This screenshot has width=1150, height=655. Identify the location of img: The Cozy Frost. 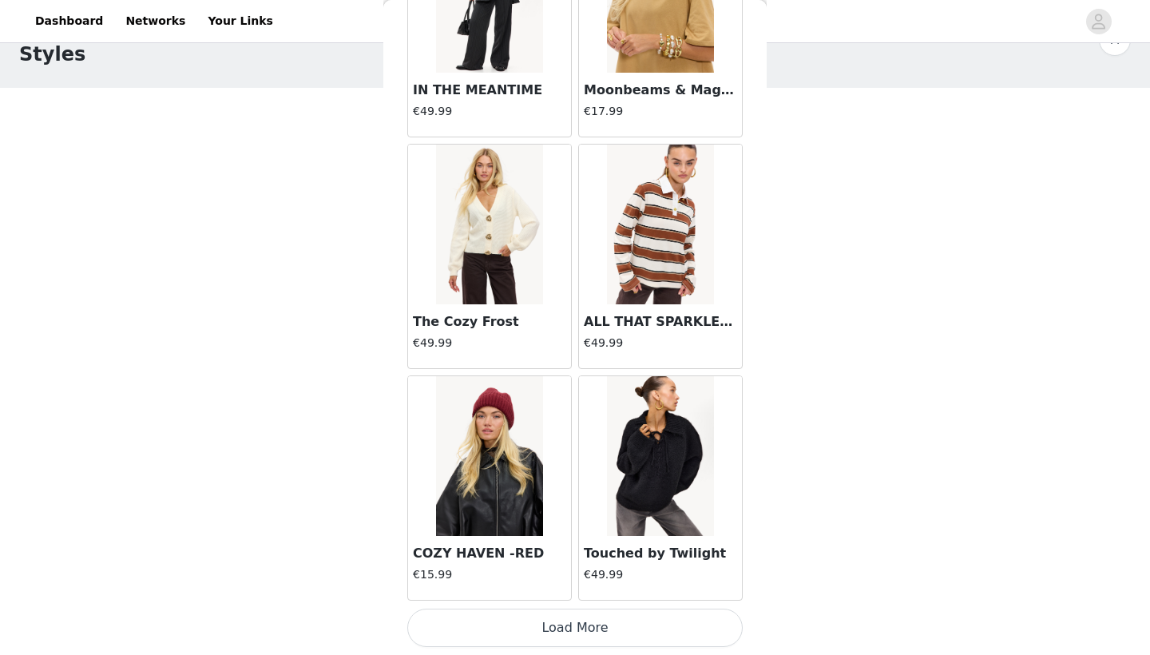
(489, 225).